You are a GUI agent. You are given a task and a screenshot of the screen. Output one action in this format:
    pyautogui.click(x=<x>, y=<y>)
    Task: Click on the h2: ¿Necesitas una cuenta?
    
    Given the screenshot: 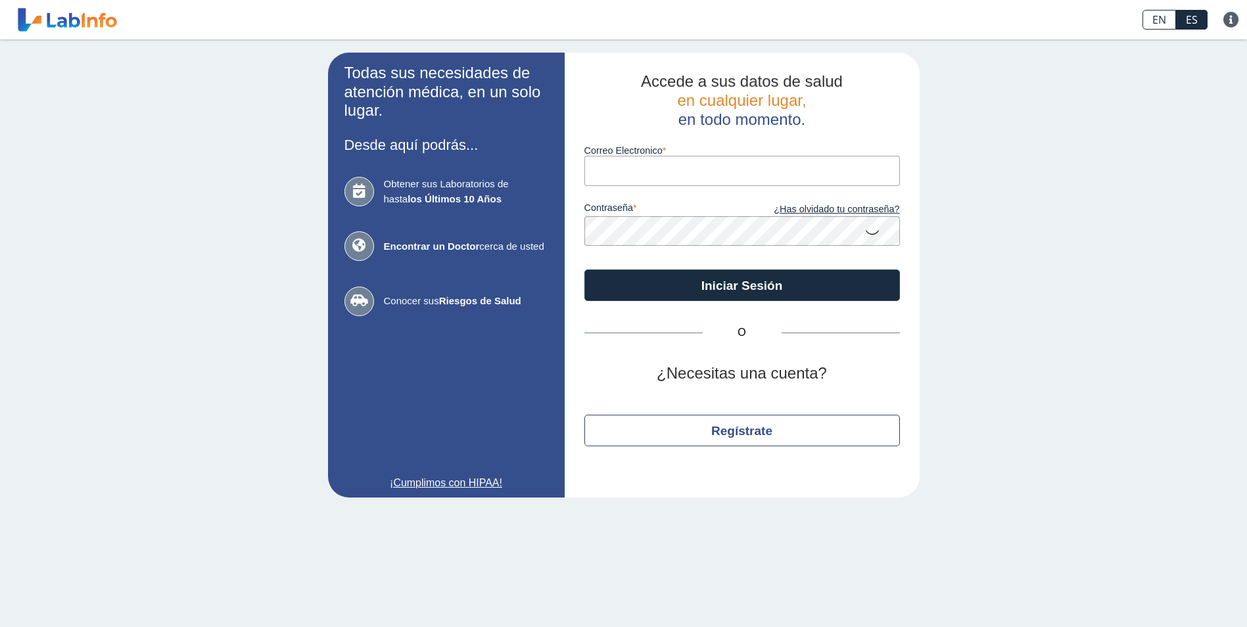 What is the action you would take?
    pyautogui.click(x=742, y=373)
    